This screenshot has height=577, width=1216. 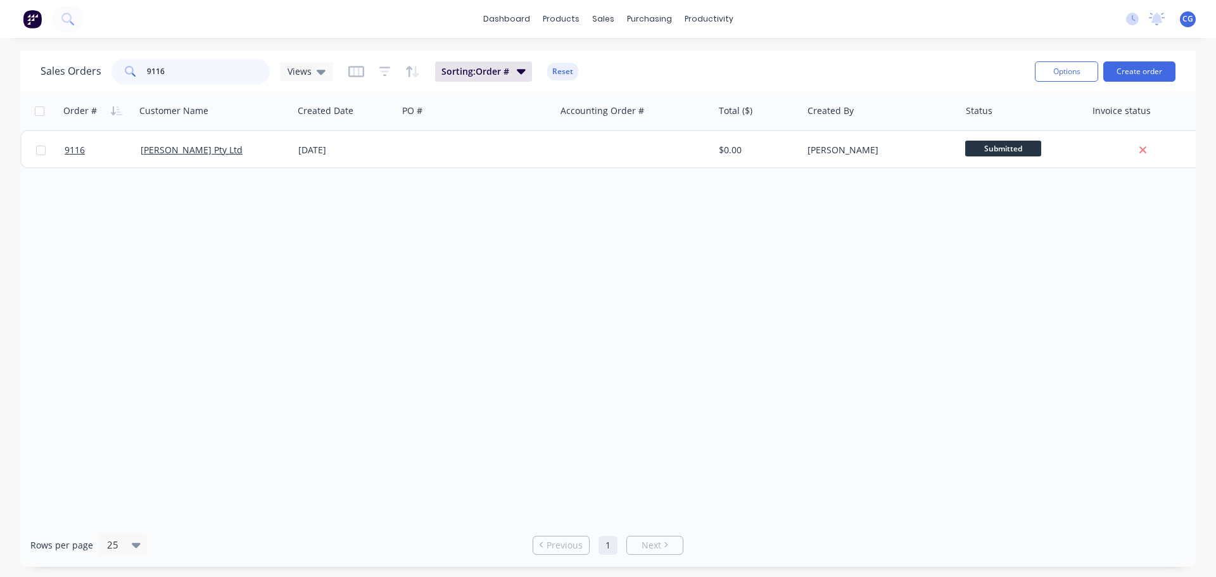 What do you see at coordinates (649, 19) in the screenshot?
I see `div: purchasing` at bounding box center [649, 19].